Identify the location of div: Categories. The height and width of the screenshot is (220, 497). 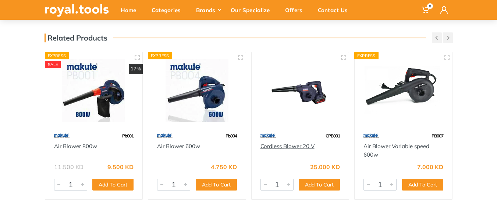
(169, 10).